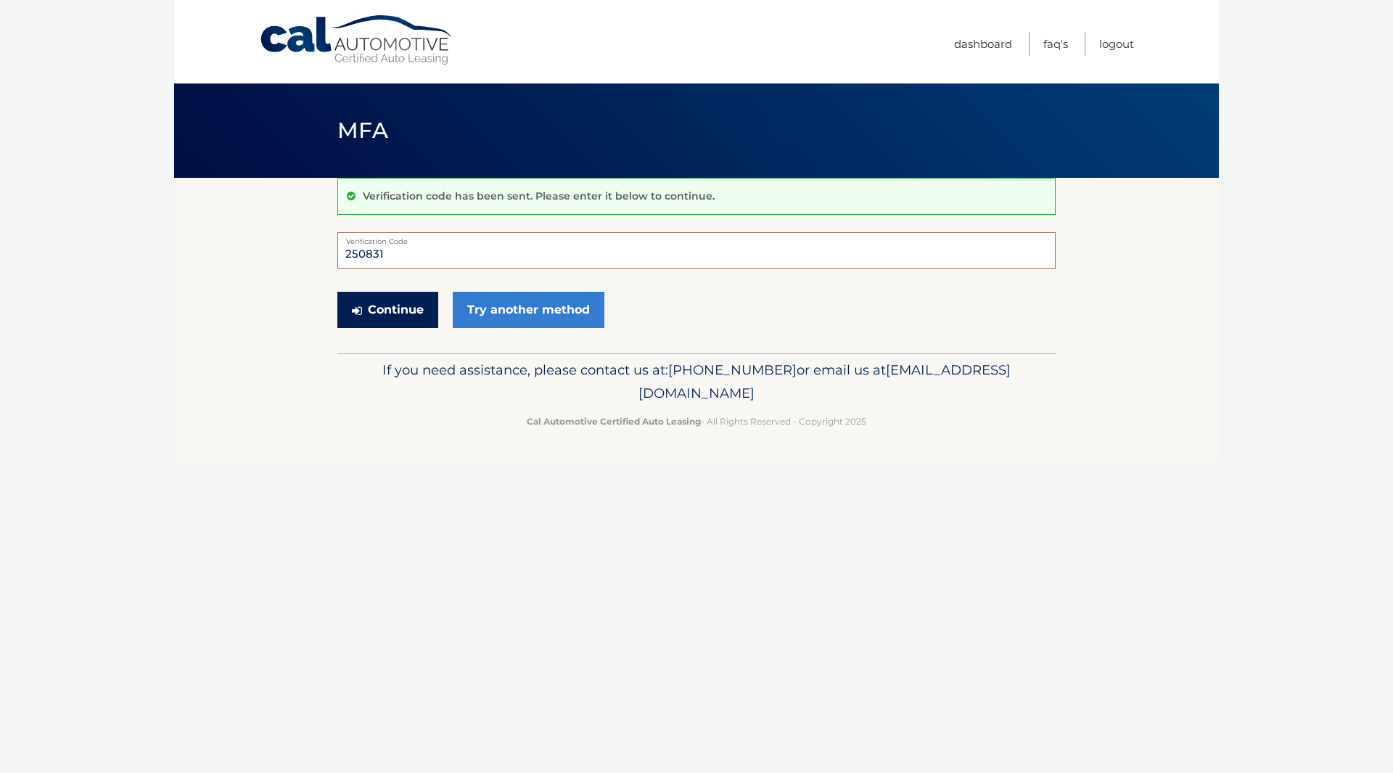  What do you see at coordinates (614, 421) in the screenshot?
I see `strong: Cal Automotive Certified Auto Leasing` at bounding box center [614, 421].